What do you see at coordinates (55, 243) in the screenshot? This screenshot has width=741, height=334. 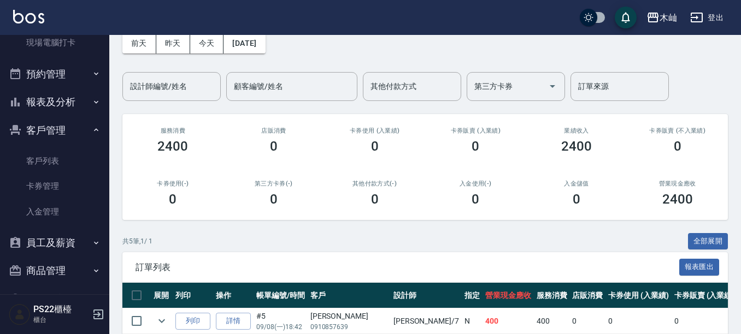 I see `button: 員工及薪資` at bounding box center [55, 243].